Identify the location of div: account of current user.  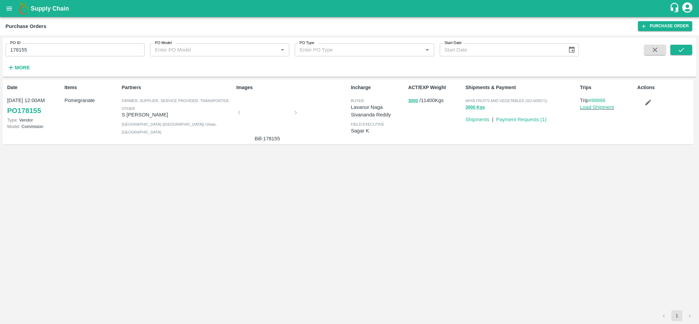
(688, 9).